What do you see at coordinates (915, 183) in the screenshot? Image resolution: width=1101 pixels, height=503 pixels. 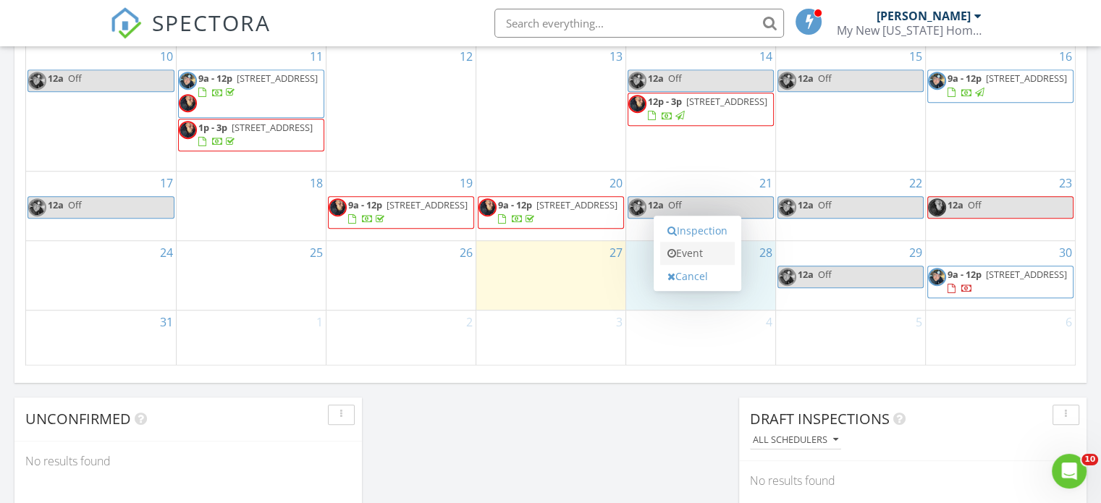 I see `a: Go to August 22, 2025` at bounding box center [915, 183].